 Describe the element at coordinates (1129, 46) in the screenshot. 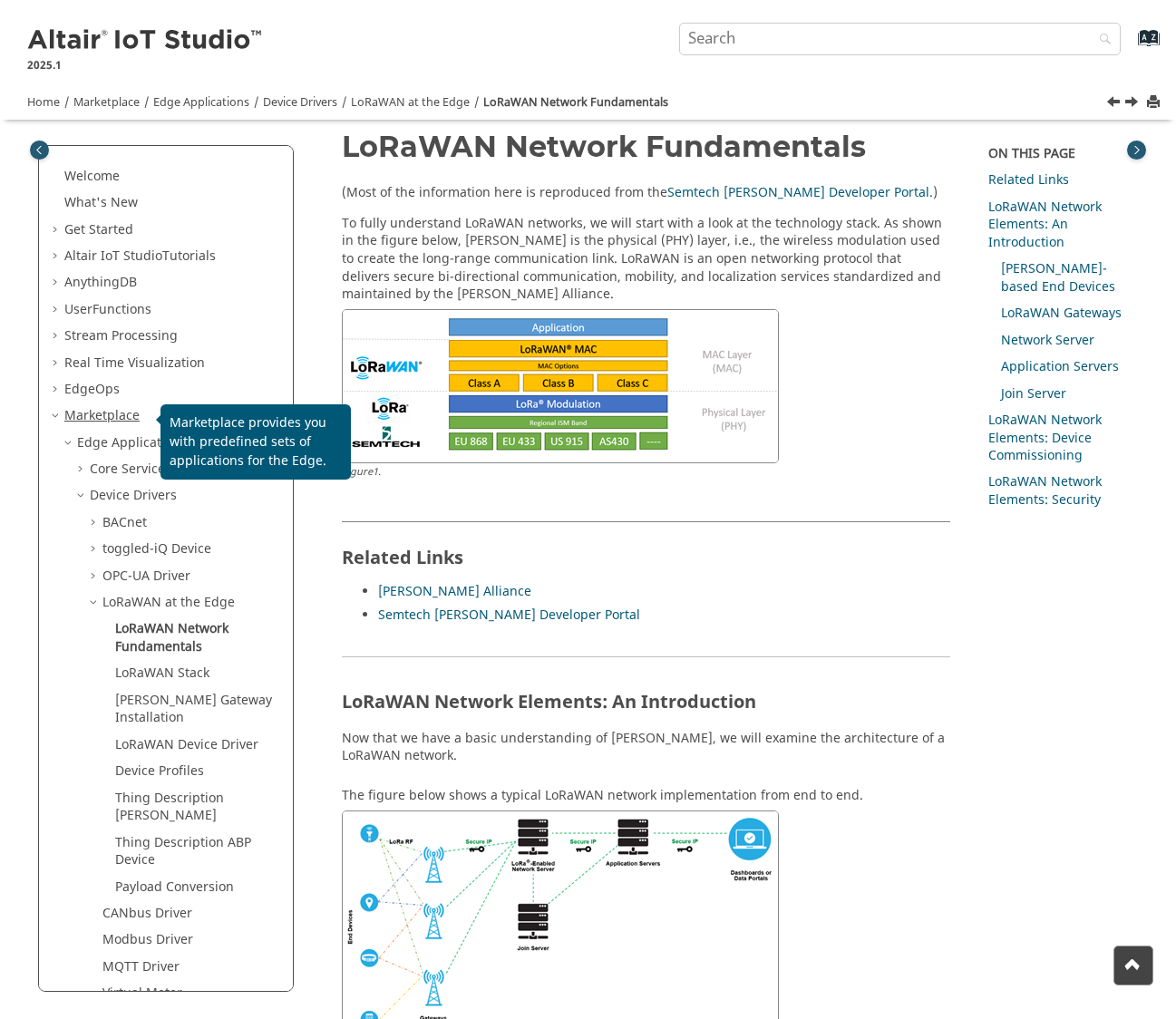

I see `a: Go to index terms page` at that location.